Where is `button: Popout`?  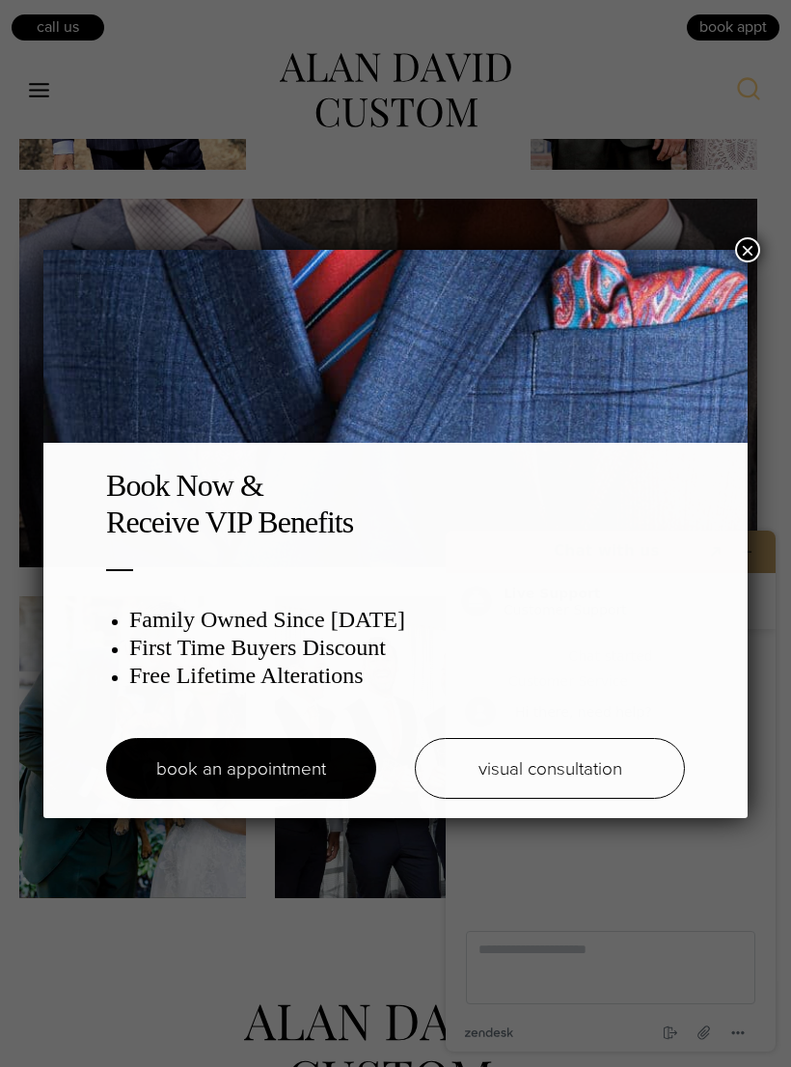 button: Popout is located at coordinates (285, 37).